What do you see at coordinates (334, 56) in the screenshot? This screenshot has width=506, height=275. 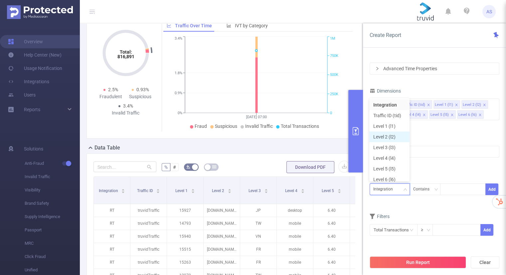 I see `tspan: 750K` at bounding box center [334, 56].